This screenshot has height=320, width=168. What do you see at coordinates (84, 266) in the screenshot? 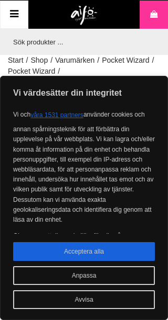
I see `p: Observera att dina val gäller för alla våra underdomäner. När du har gett ditt samtycke kommer en...` at bounding box center [84, 266].